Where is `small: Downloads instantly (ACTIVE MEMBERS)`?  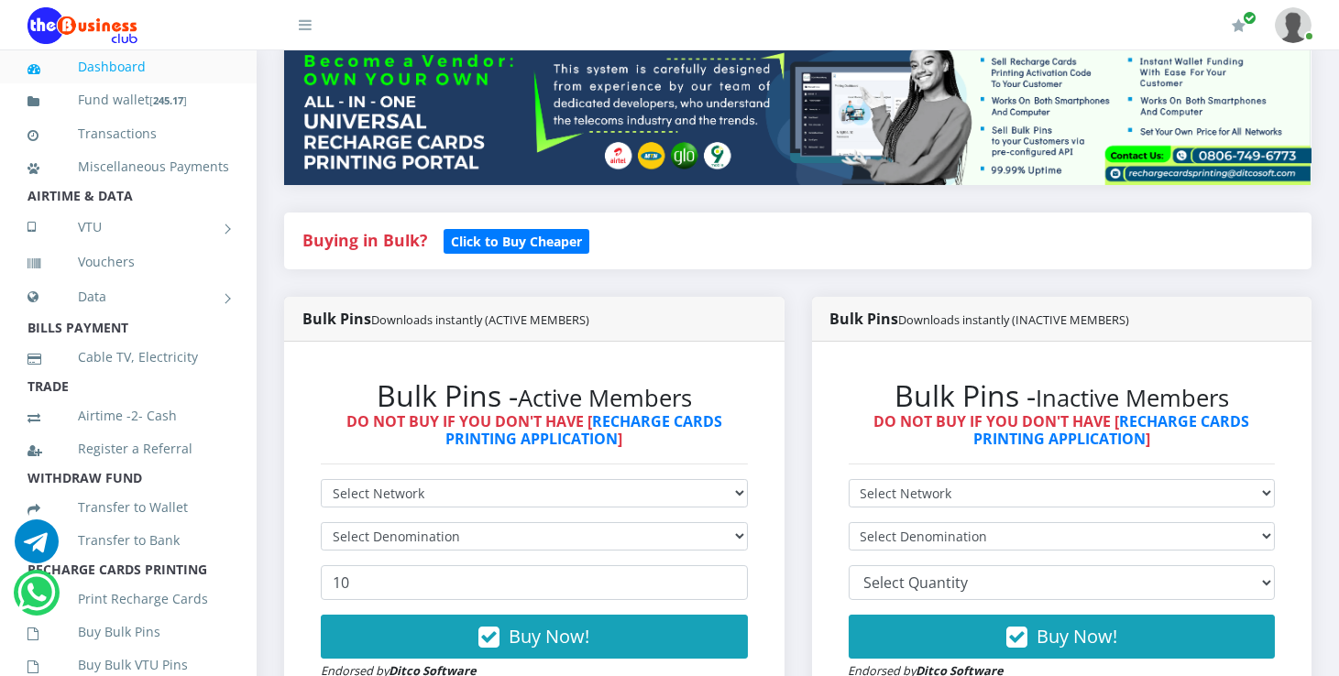
small: Downloads instantly (ACTIVE MEMBERS) is located at coordinates (480, 320).